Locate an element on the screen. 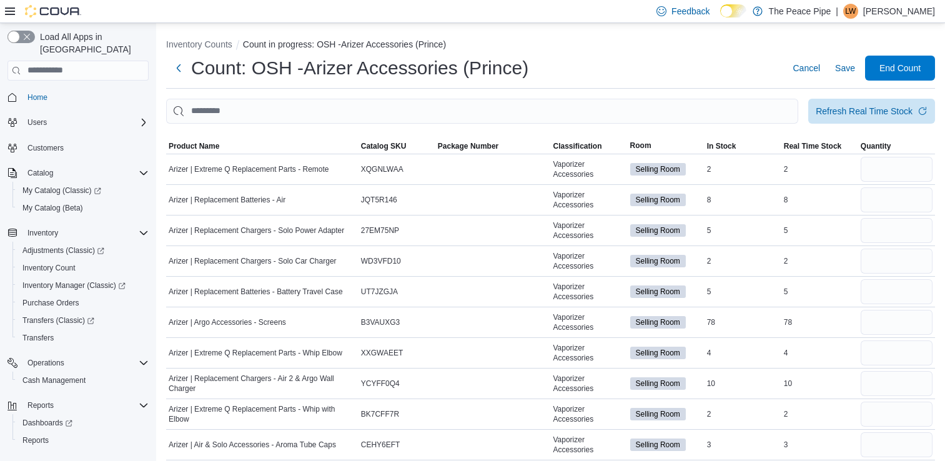 This screenshot has height=461, width=945. span: Arizer | Replacement Chargers - Air 2 & Argo Wall Charger is located at coordinates (262, 384).